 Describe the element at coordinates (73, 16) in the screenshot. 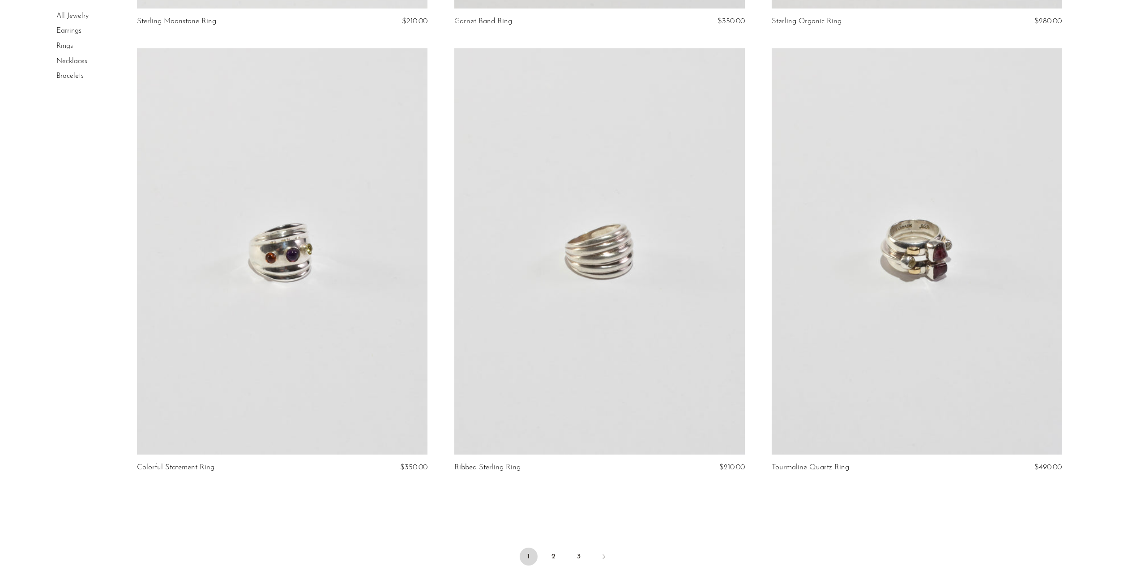

I see `a: All Jewelry` at that location.